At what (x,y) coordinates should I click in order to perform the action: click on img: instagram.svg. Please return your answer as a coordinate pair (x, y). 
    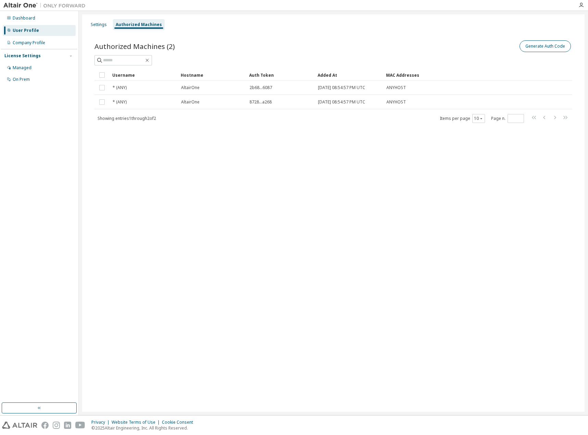
    Looking at the image, I should click on (56, 425).